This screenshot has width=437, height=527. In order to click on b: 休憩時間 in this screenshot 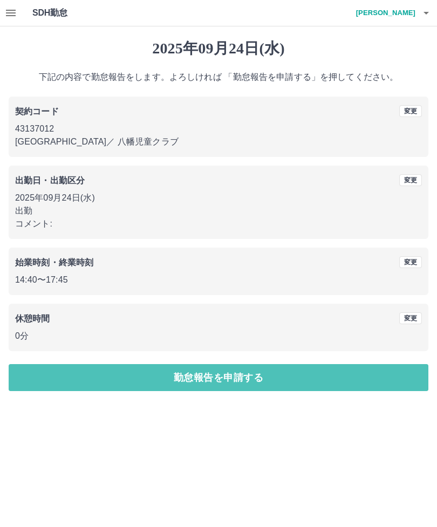, I will do `click(32, 318)`.